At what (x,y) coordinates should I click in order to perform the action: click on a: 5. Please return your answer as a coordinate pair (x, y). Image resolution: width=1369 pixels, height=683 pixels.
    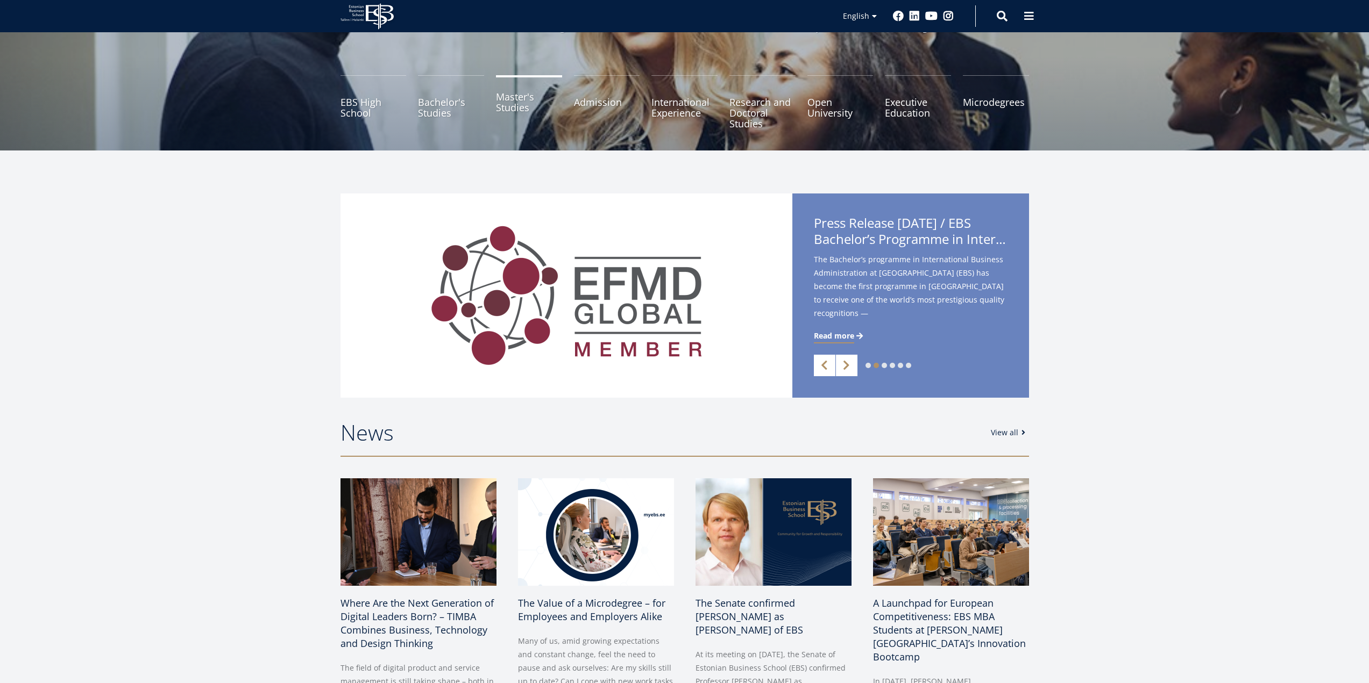
    Looking at the image, I should click on (900, 366).